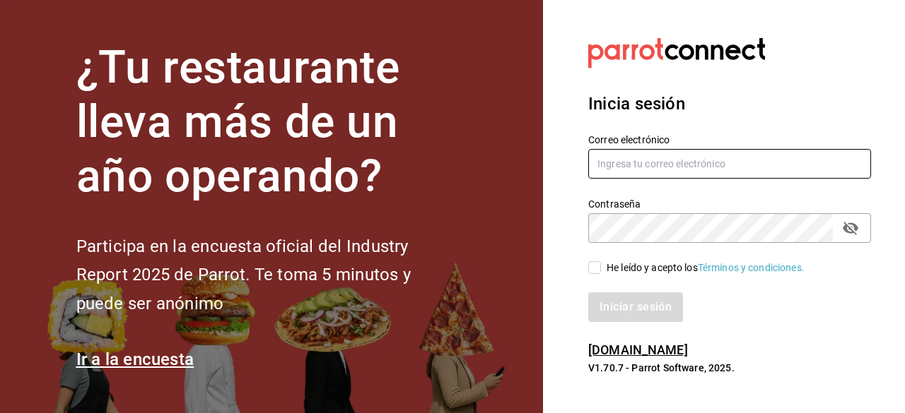 The image size is (905, 413). I want to click on label: Correo electrónico, so click(729, 140).